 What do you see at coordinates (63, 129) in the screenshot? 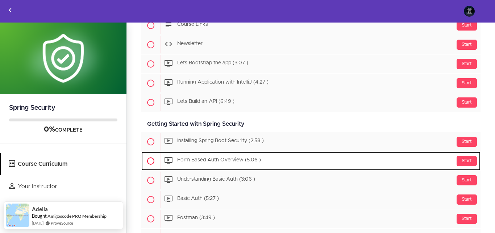
I see `div: COMPLETE` at bounding box center [63, 129].